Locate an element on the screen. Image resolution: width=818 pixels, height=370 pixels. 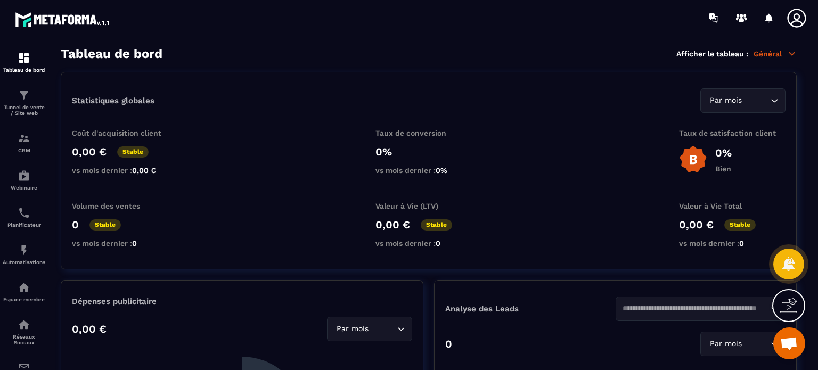
h3: Tableau de bord is located at coordinates (111, 54).